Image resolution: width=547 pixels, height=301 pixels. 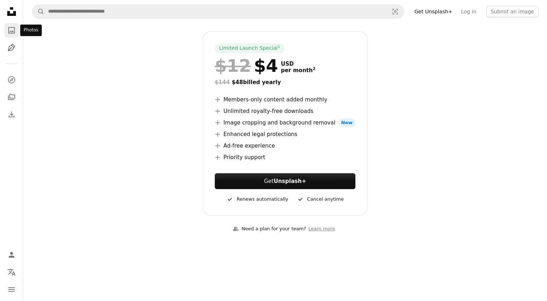 What do you see at coordinates (38, 12) in the screenshot?
I see `button: Search Unsplash` at bounding box center [38, 12].